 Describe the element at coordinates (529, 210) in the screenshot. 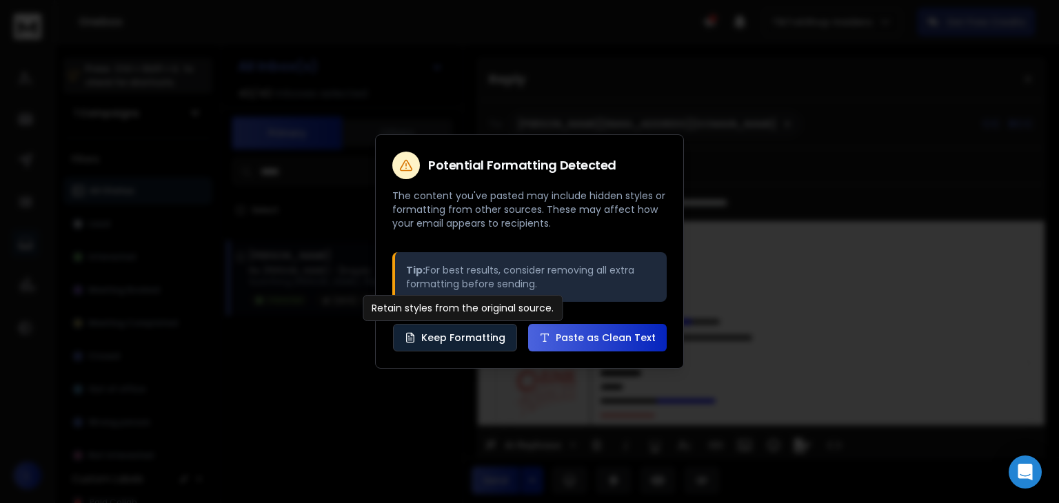

I see `p: The content you've pasted may include hidden styles or formatting from other sources. These may a...` at that location.